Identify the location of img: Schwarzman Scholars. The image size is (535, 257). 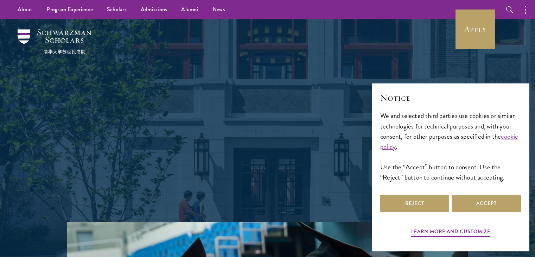
(55, 42).